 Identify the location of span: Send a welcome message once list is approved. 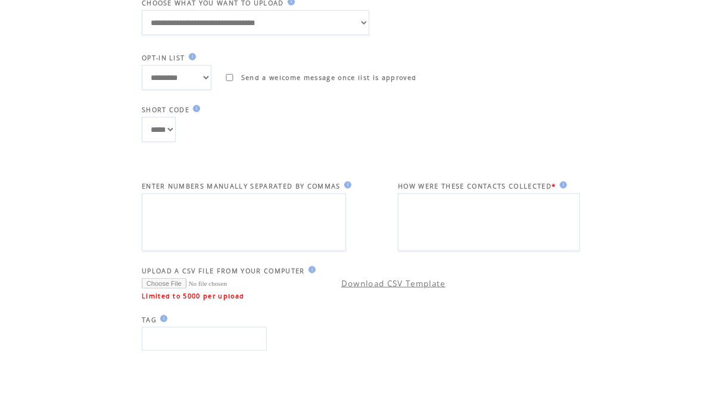
(329, 77).